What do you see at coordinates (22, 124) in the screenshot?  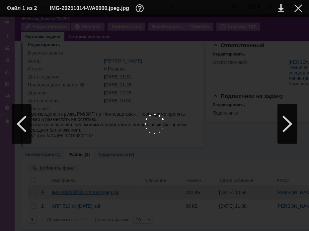 I see `div: Предыдущий файл` at bounding box center [22, 124].